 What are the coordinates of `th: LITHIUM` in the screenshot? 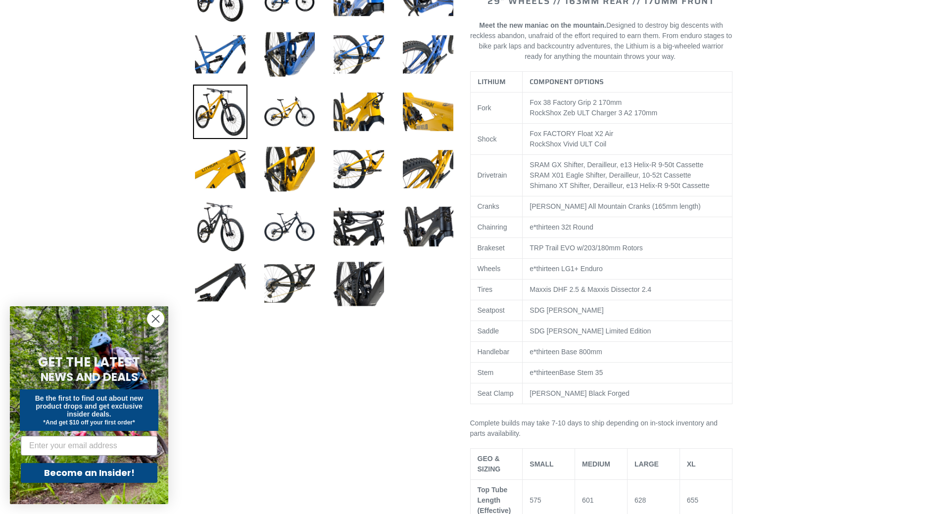 It's located at (497, 82).